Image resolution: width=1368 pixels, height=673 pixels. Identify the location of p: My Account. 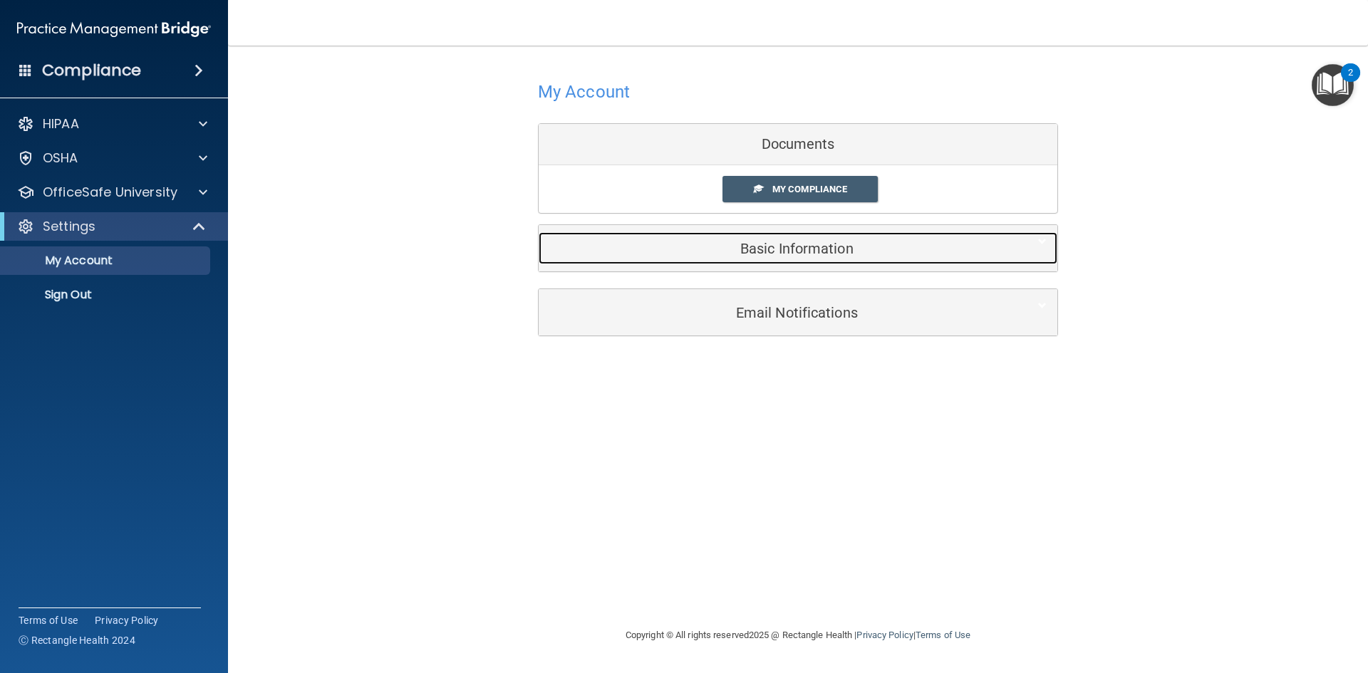
(106, 261).